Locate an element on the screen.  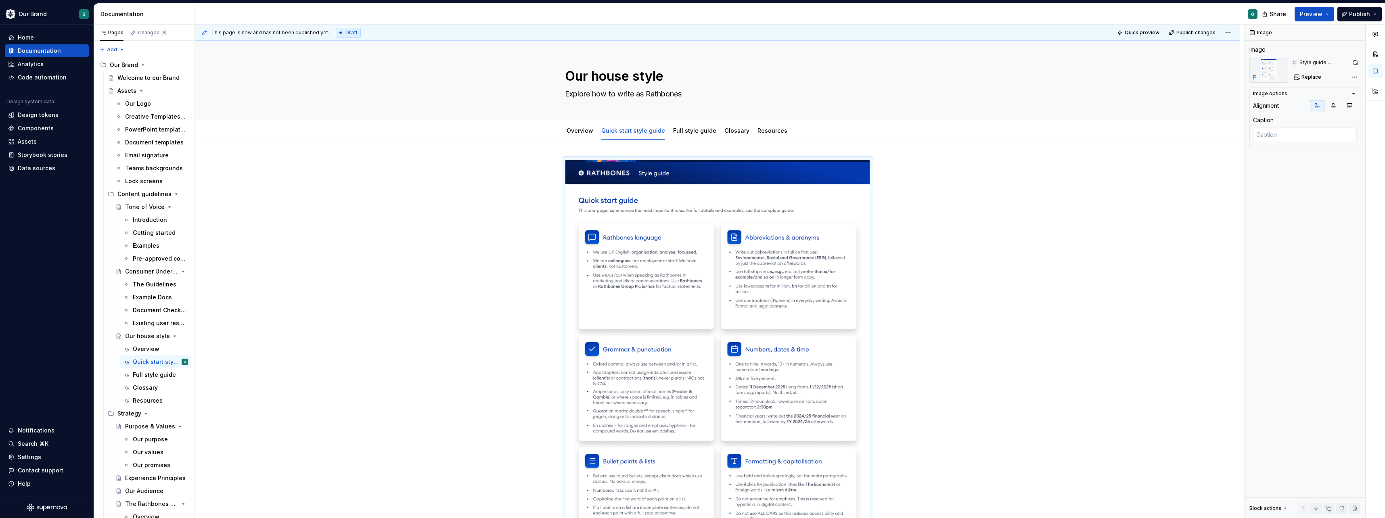
button: Help is located at coordinates (47, 484).